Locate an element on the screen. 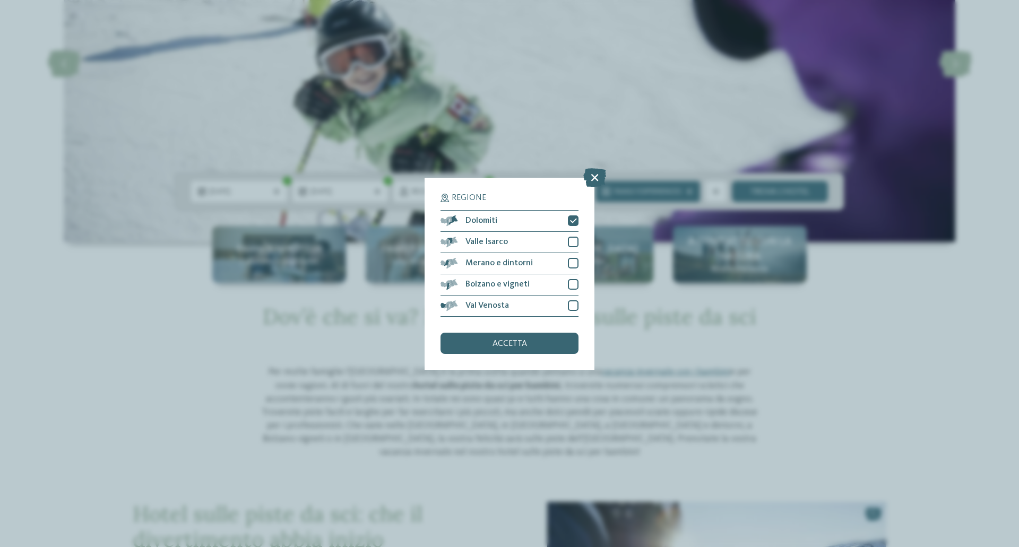 The image size is (1019, 547). span: accetta is located at coordinates (509, 344).